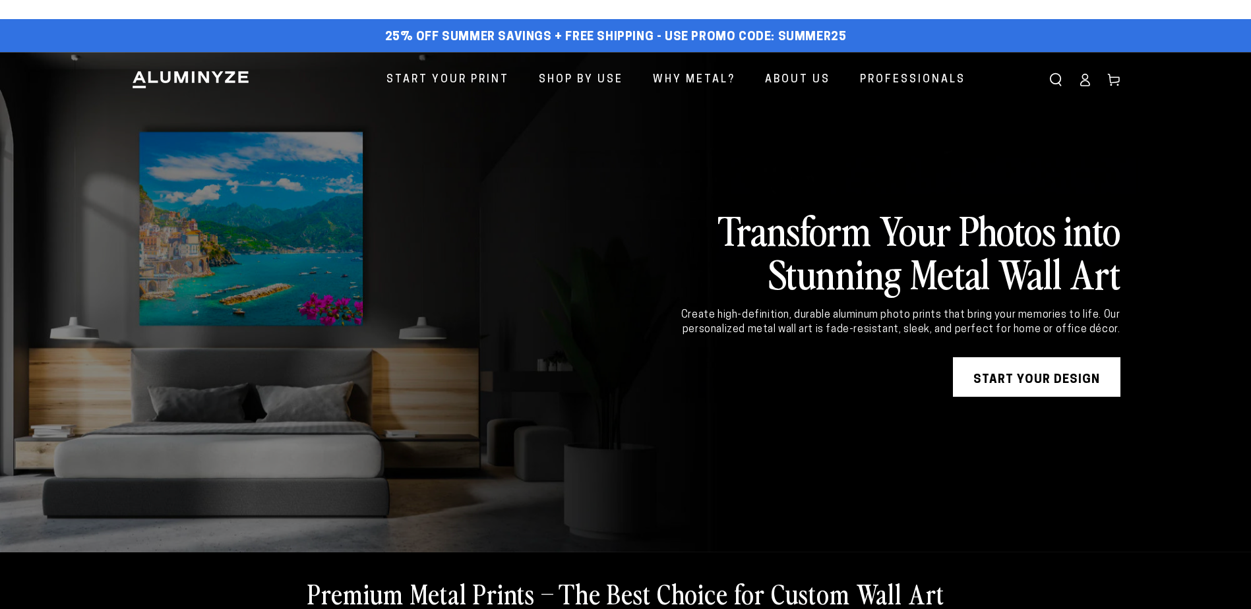  What do you see at coordinates (694, 80) in the screenshot?
I see `span: Why Metal?` at bounding box center [694, 80].